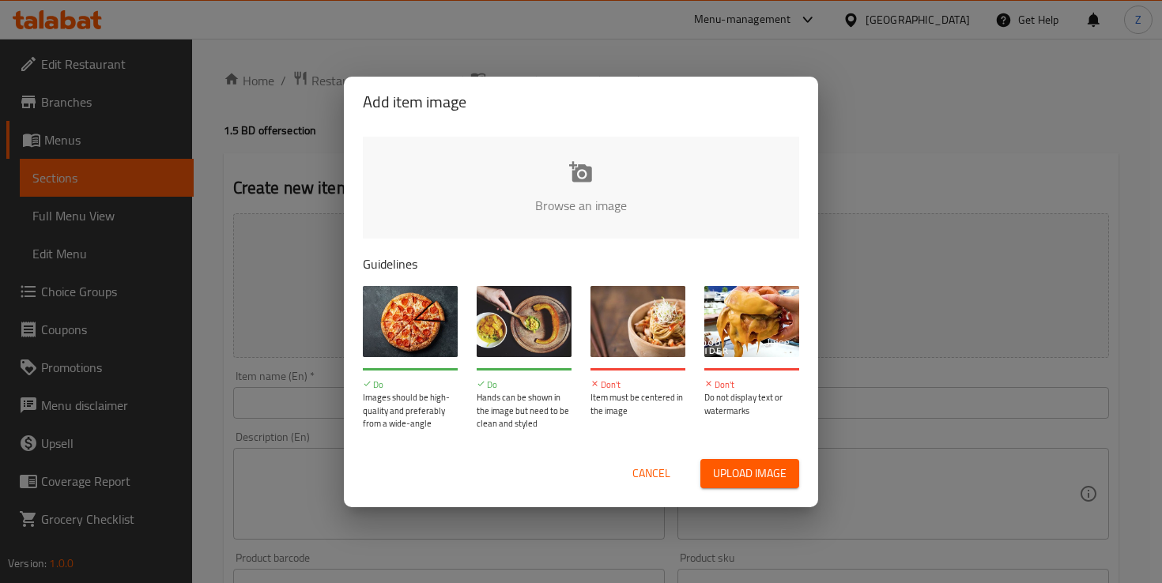  Describe the element at coordinates (524, 411) in the screenshot. I see `p: Hands can be shown in the image but need to be clean and styled` at that location.